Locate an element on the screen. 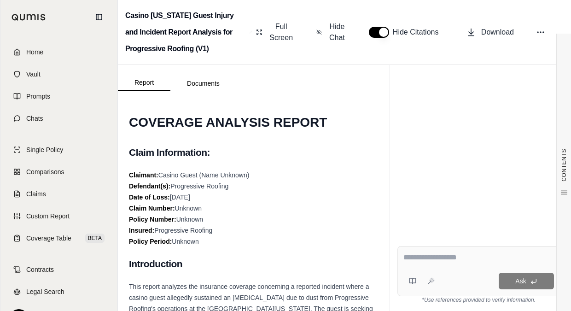 The image size is (571, 311). span: BETA is located at coordinates (95, 238).